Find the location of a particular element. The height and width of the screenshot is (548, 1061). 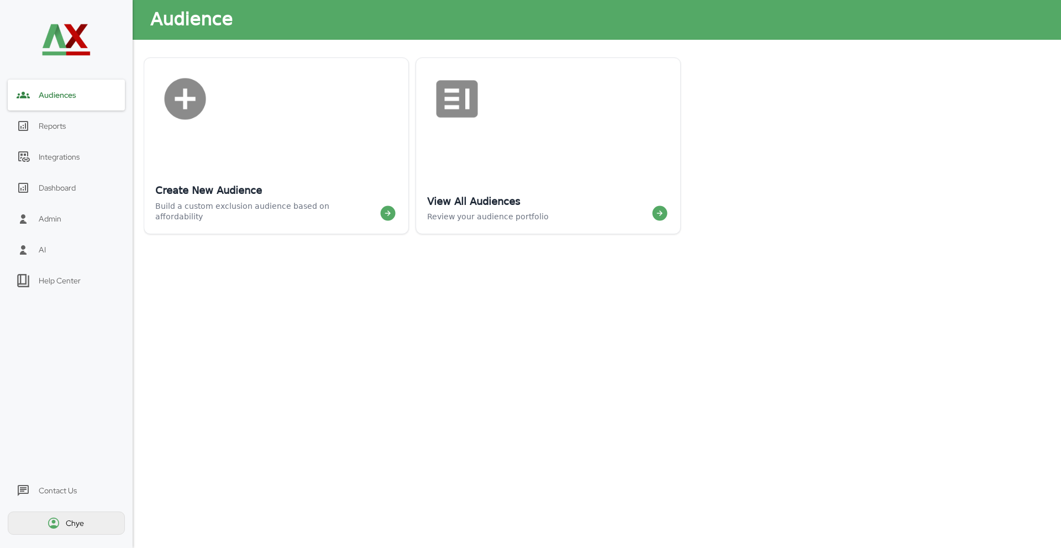

div: Audience is located at coordinates (191, 20).